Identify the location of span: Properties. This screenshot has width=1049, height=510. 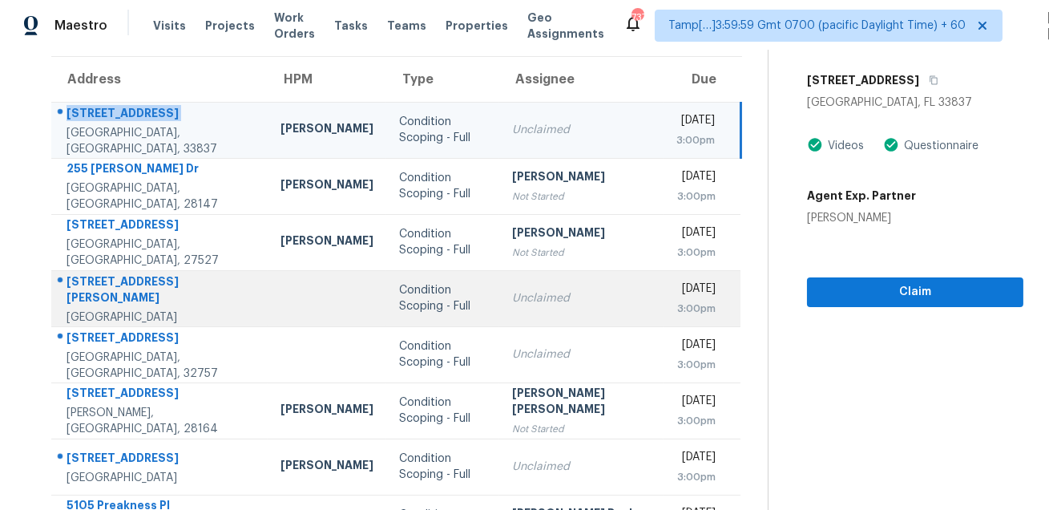
(477, 26).